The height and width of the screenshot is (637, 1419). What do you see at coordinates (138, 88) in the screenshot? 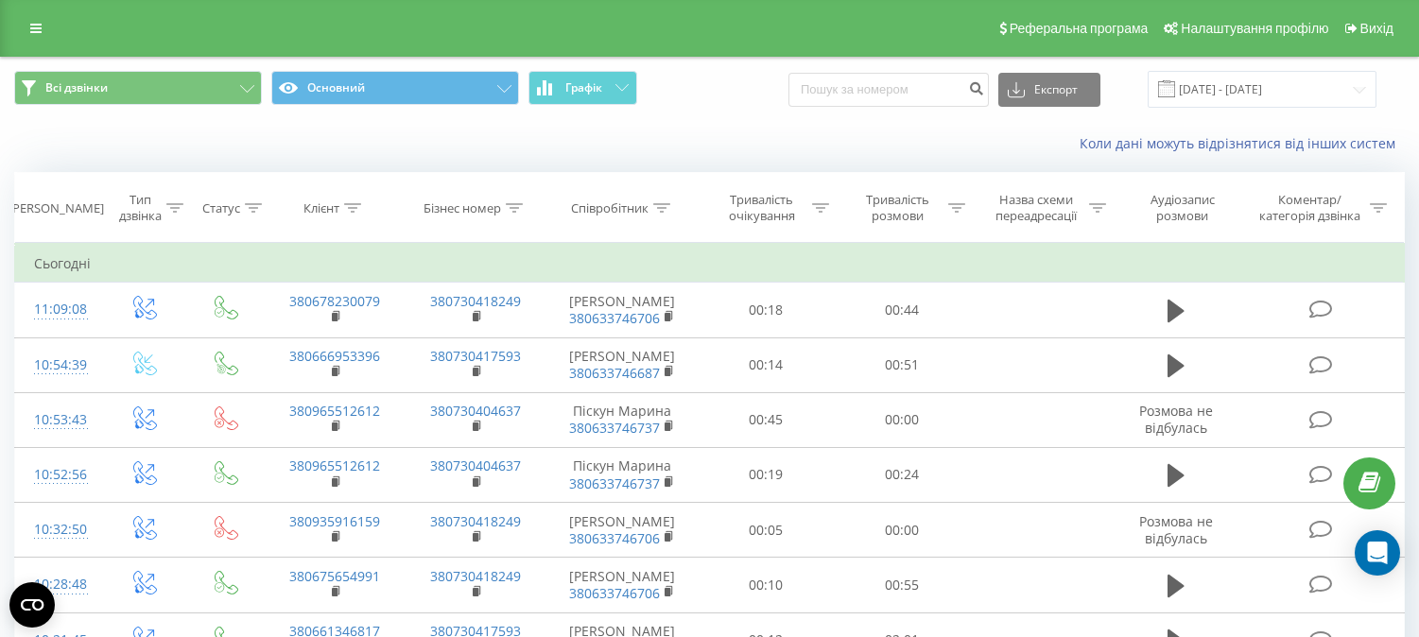
I see `button: Всі дзвінки` at bounding box center [138, 88].